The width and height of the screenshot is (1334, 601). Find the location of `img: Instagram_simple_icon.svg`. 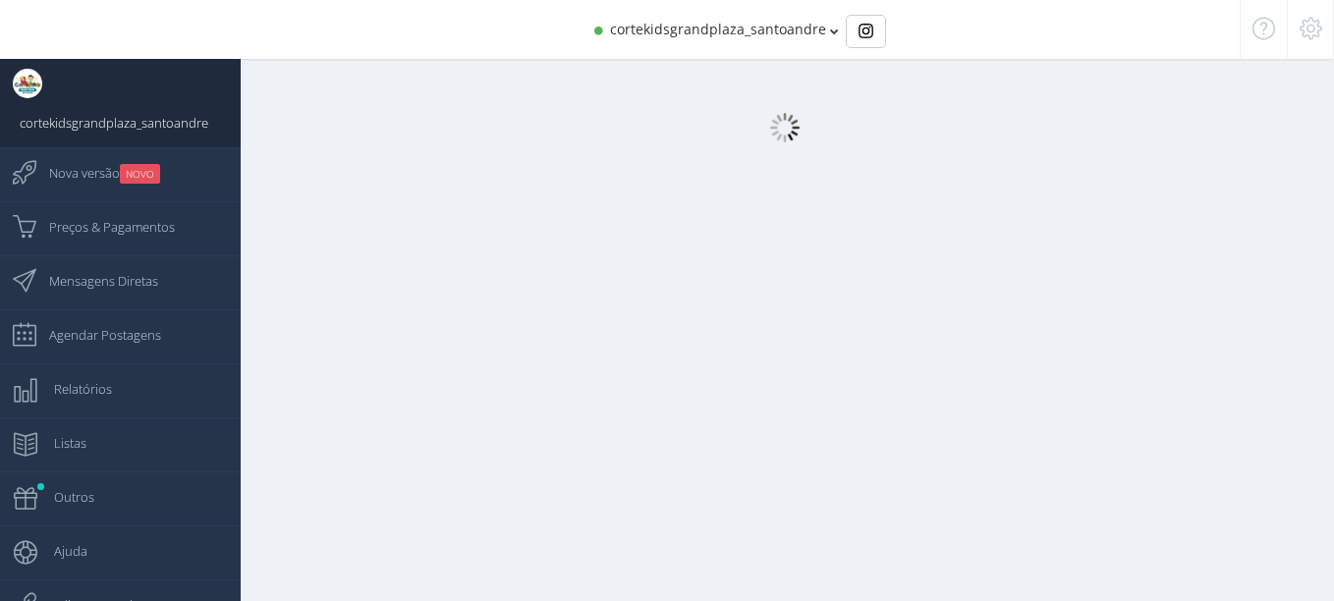

img: Instagram_simple_icon.svg is located at coordinates (865, 30).